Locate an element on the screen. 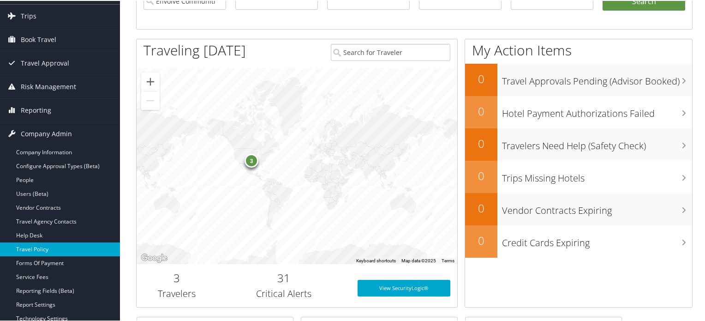  a: 0Hotel Payment Authorizations Failed is located at coordinates (579, 111).